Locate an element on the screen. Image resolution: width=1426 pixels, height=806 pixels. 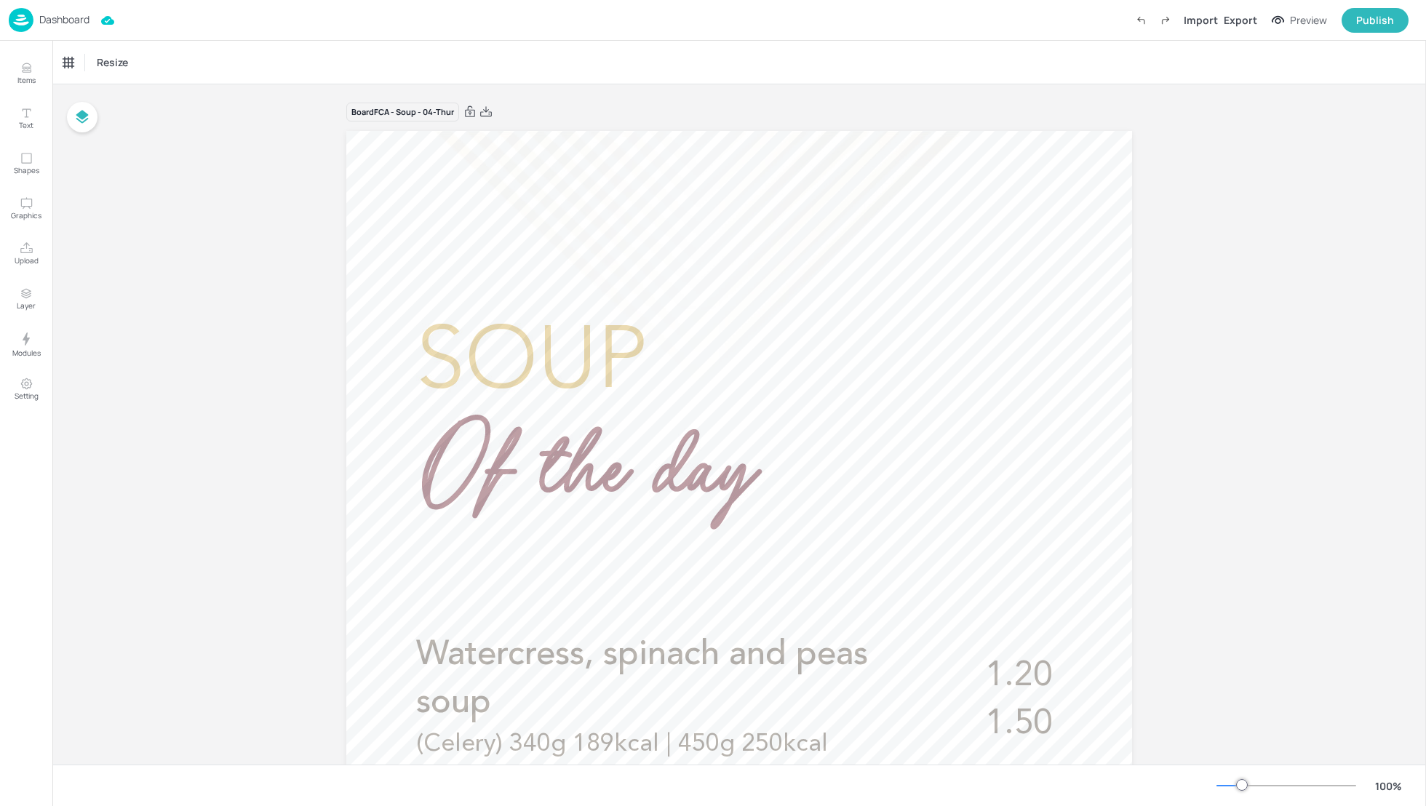
div: Board FCA - Soup - 04-Thur is located at coordinates (402, 112).